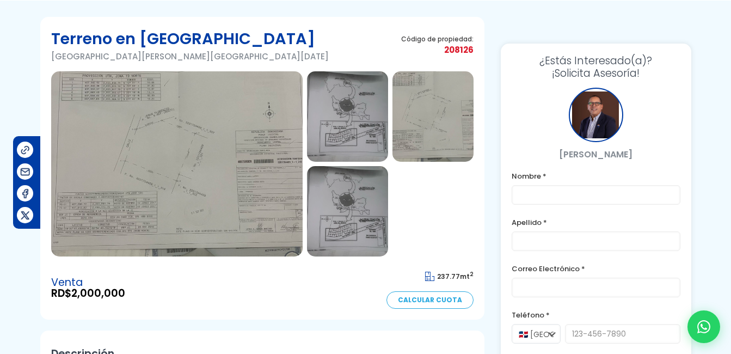 Image resolution: width=731 pixels, height=354 pixels. What do you see at coordinates (88, 282) in the screenshot?
I see `span: Venta` at bounding box center [88, 282].